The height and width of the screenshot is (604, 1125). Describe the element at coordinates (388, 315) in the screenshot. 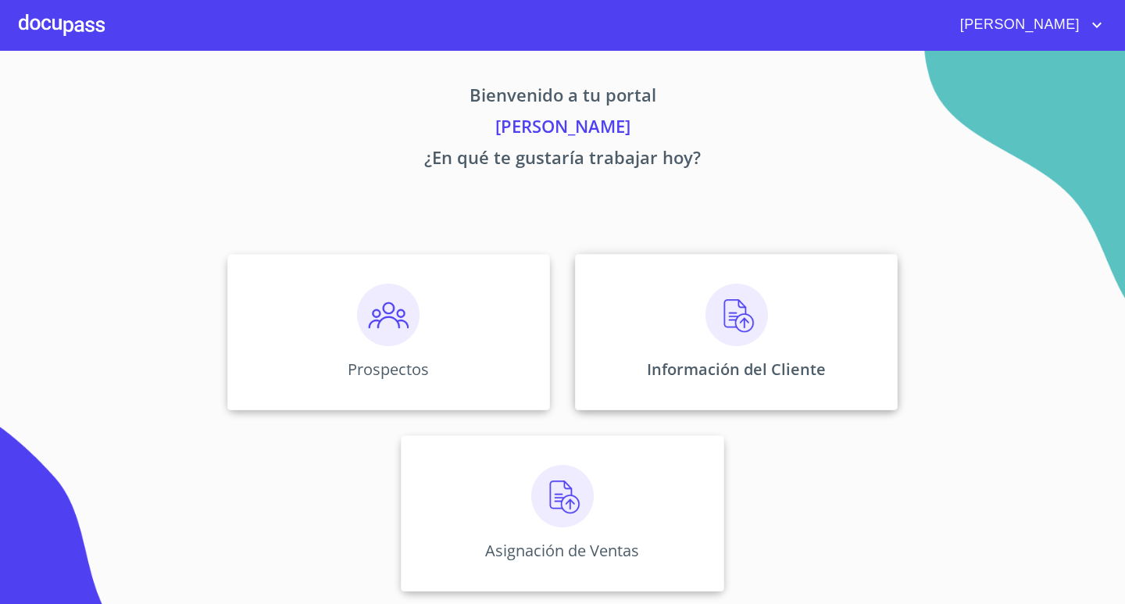

I see `img: prospectos.png` at that location.